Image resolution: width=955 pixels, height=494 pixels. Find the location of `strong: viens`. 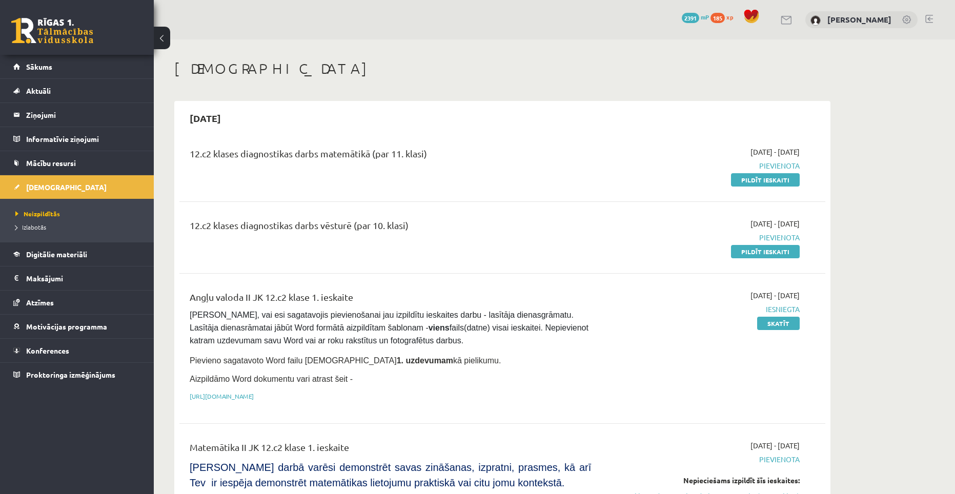

strong: viens is located at coordinates (439, 328).